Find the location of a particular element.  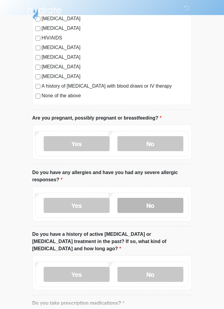

label: HIV/AIDS is located at coordinates (115, 38).